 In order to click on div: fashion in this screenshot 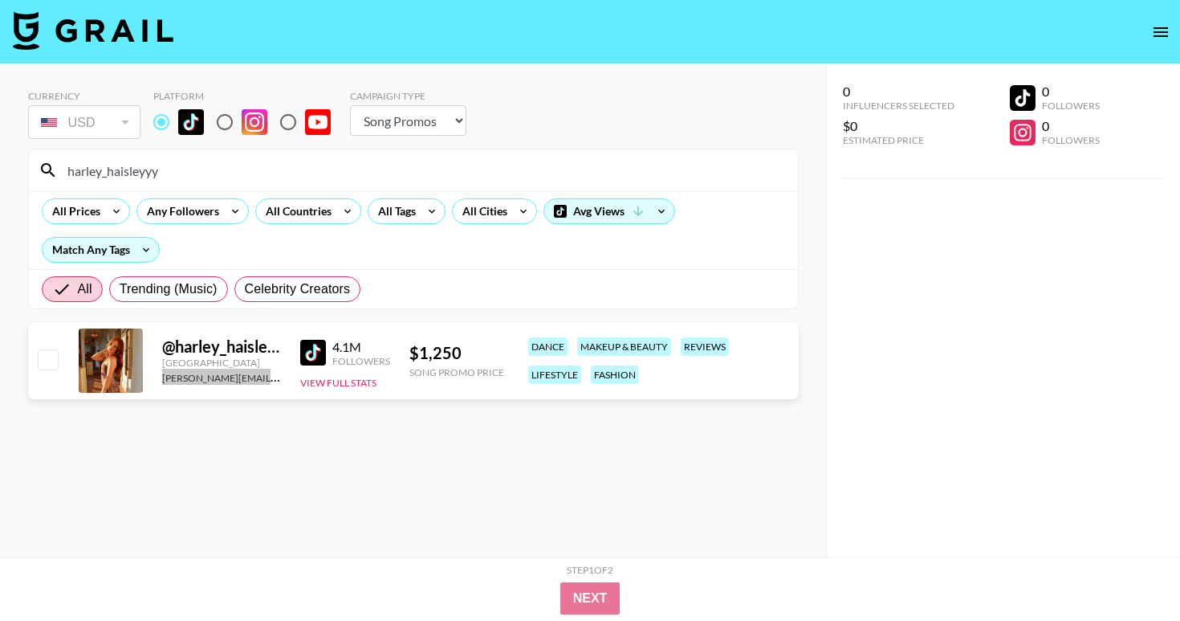, I will do `click(615, 374)`.